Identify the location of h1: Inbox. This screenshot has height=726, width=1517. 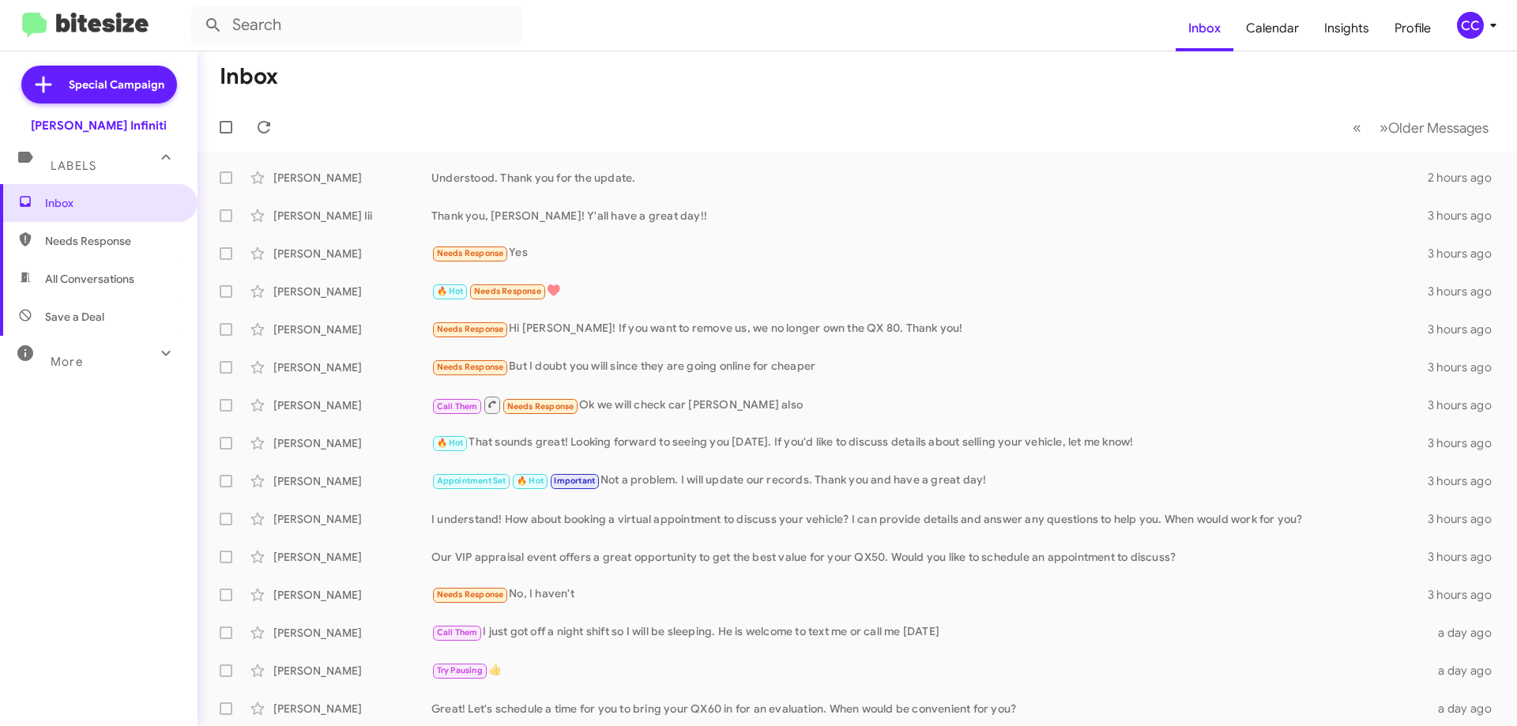
(249, 77).